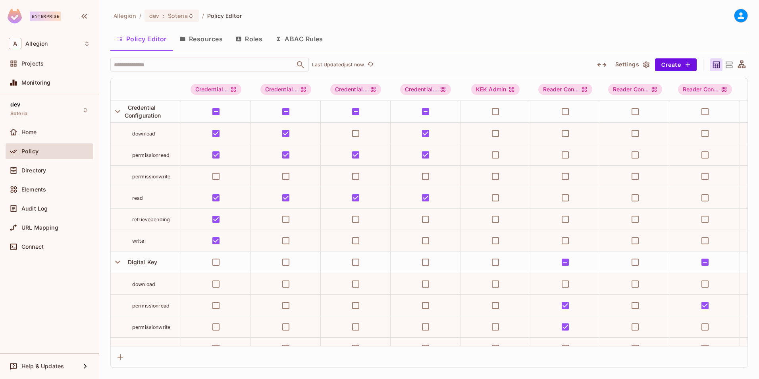 The width and height of the screenshot is (759, 379). What do you see at coordinates (142, 39) in the screenshot?
I see `button: Policy Editor` at bounding box center [142, 39].